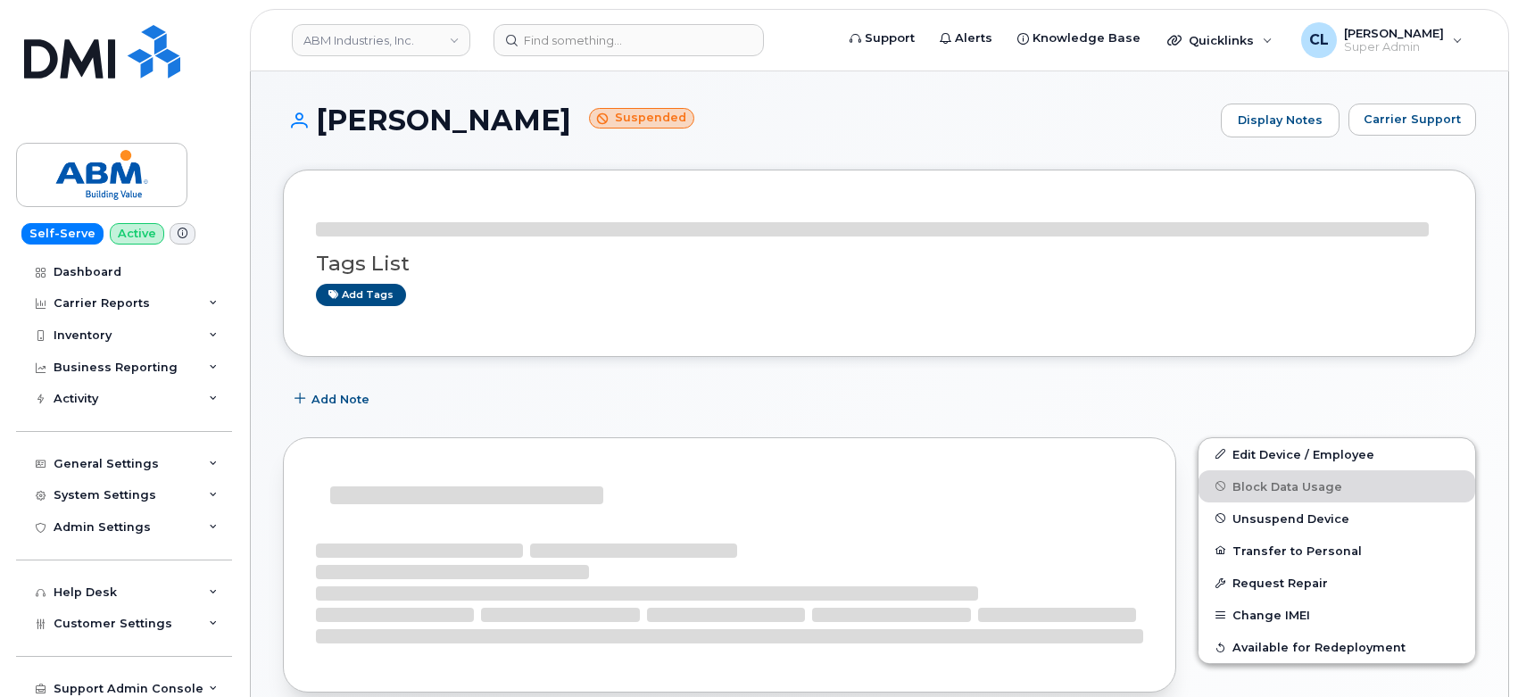 This screenshot has width=1518, height=697. I want to click on h3: Tags List, so click(879, 263).